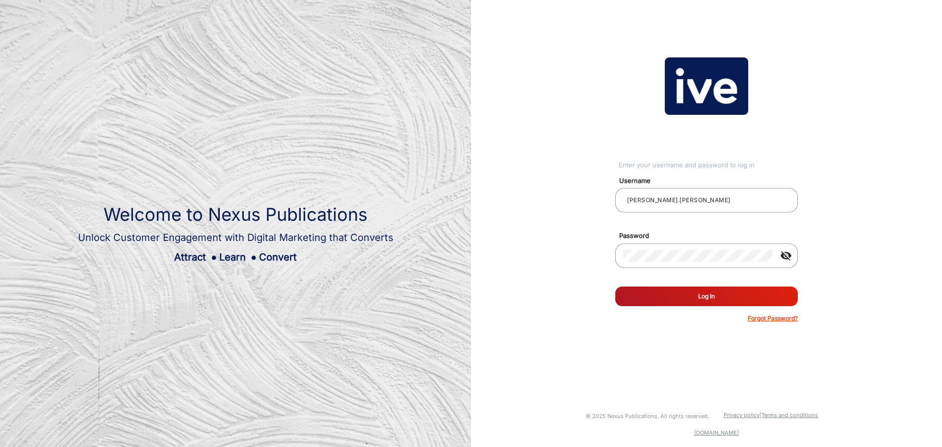 This screenshot has width=942, height=447. I want to click on p: Forgot Password?, so click(772, 318).